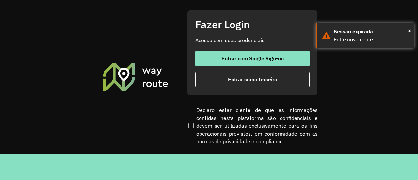 The height and width of the screenshot is (180, 418). Describe the element at coordinates (135, 77) in the screenshot. I see `img: Roteirizador AmbevTech` at that location.